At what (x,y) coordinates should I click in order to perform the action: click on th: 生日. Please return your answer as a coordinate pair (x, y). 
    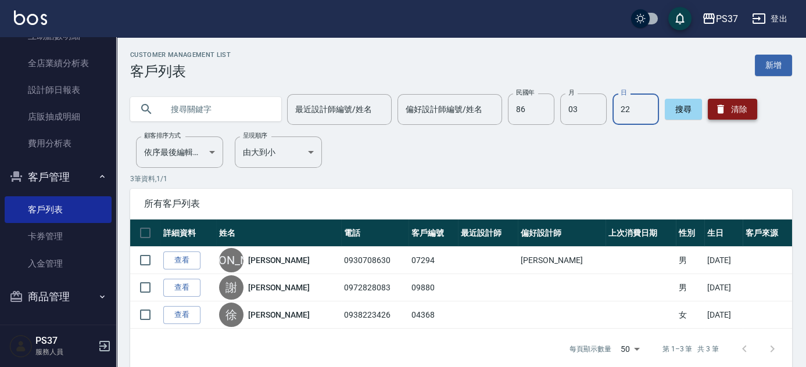
    Looking at the image, I should click on (723, 233).